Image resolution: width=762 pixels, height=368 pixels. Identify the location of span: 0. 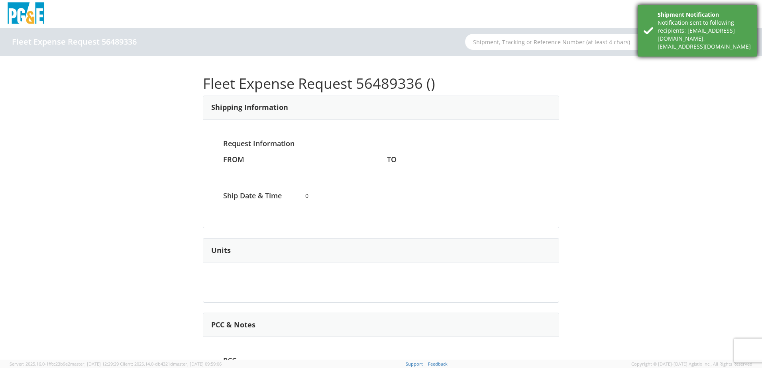
(381, 196).